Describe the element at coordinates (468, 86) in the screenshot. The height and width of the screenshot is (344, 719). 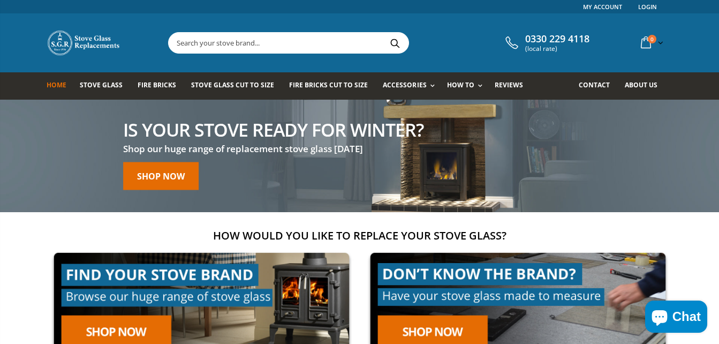
I see `a: How To` at that location.